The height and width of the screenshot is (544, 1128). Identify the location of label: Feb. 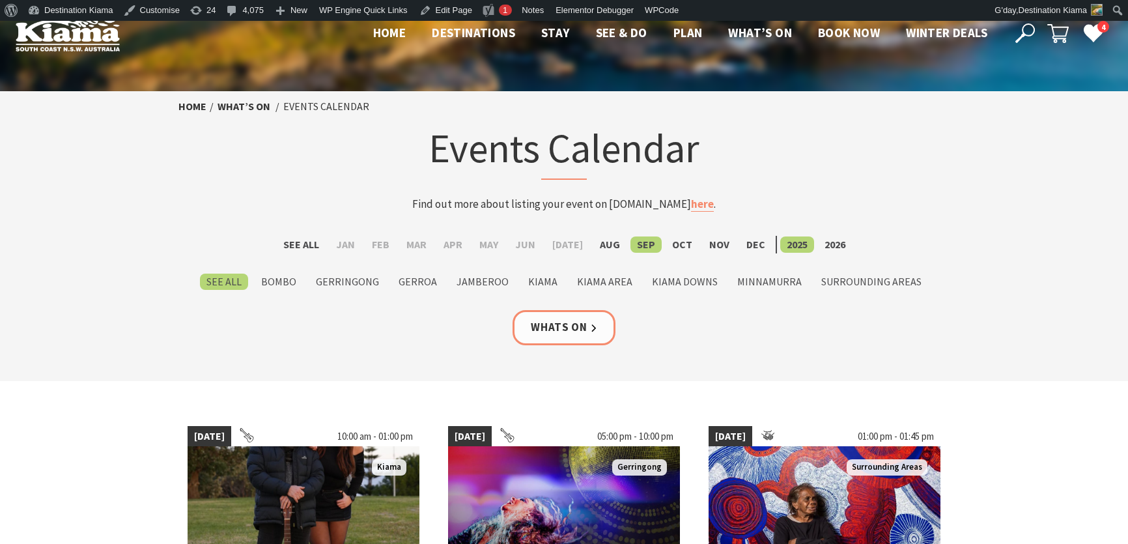
(380, 244).